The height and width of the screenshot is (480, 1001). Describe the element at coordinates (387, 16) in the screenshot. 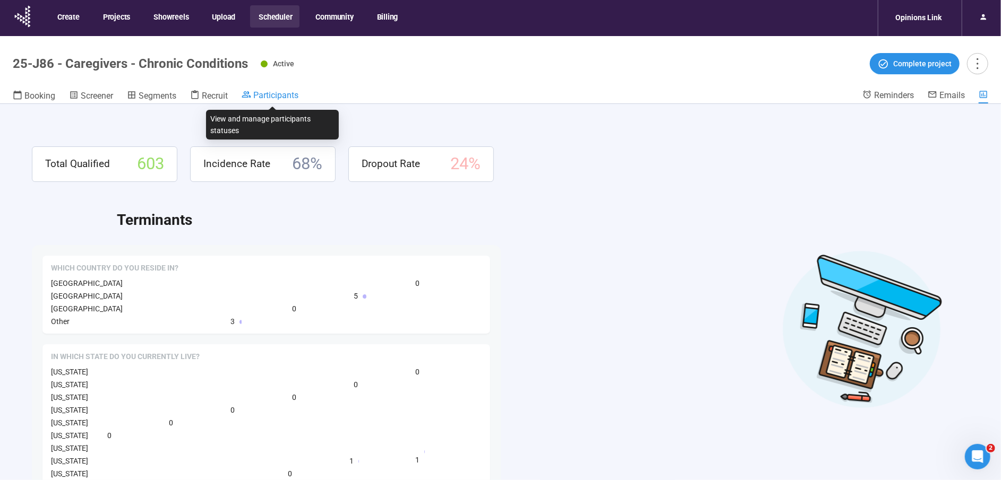

I see `button: Billing` at that location.